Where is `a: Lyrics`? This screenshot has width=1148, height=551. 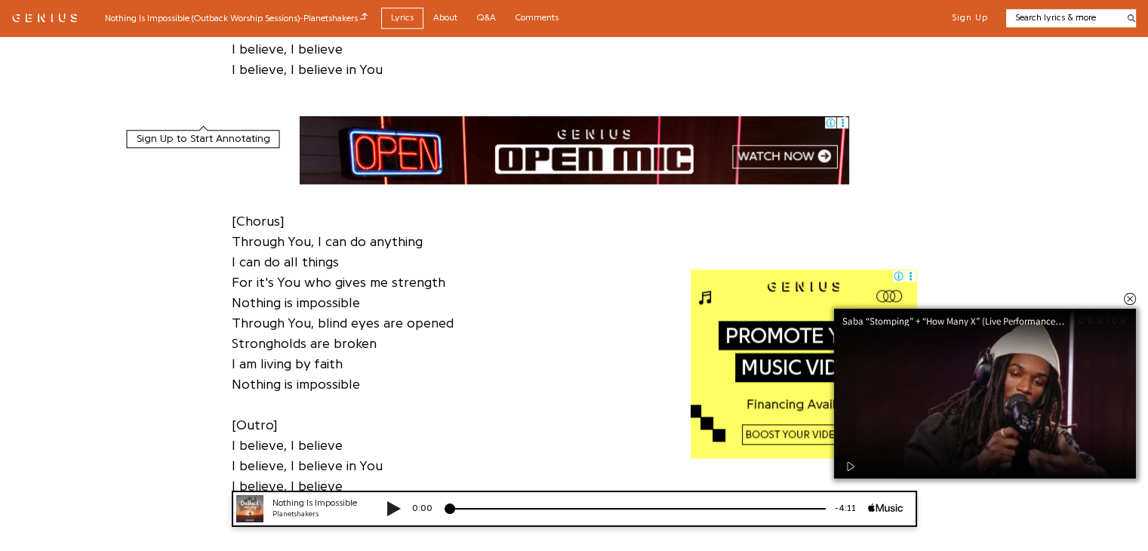
a: Lyrics is located at coordinates (402, 17).